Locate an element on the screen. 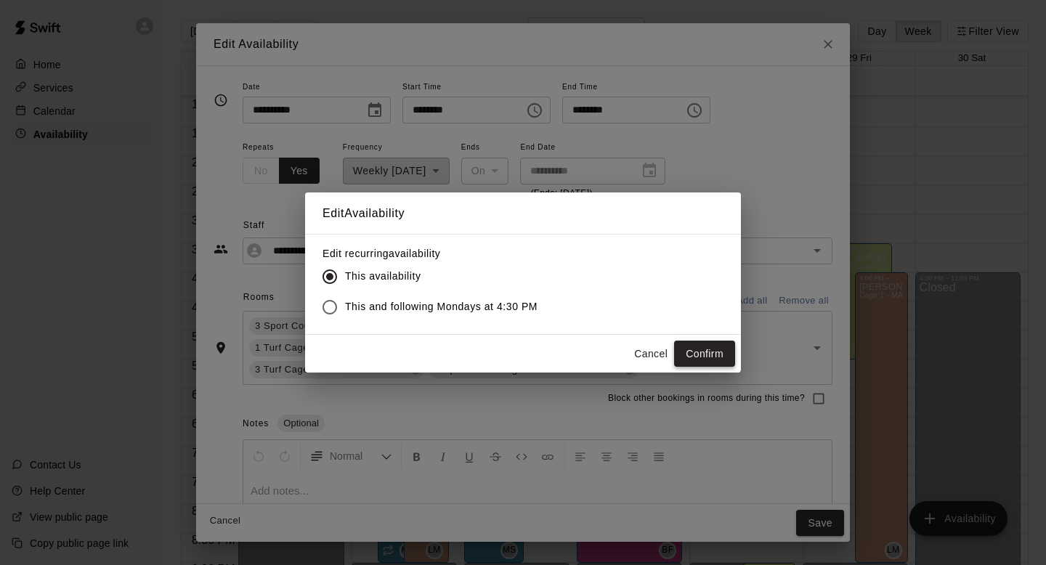 Image resolution: width=1046 pixels, height=565 pixels. button: Confirm is located at coordinates (705, 354).